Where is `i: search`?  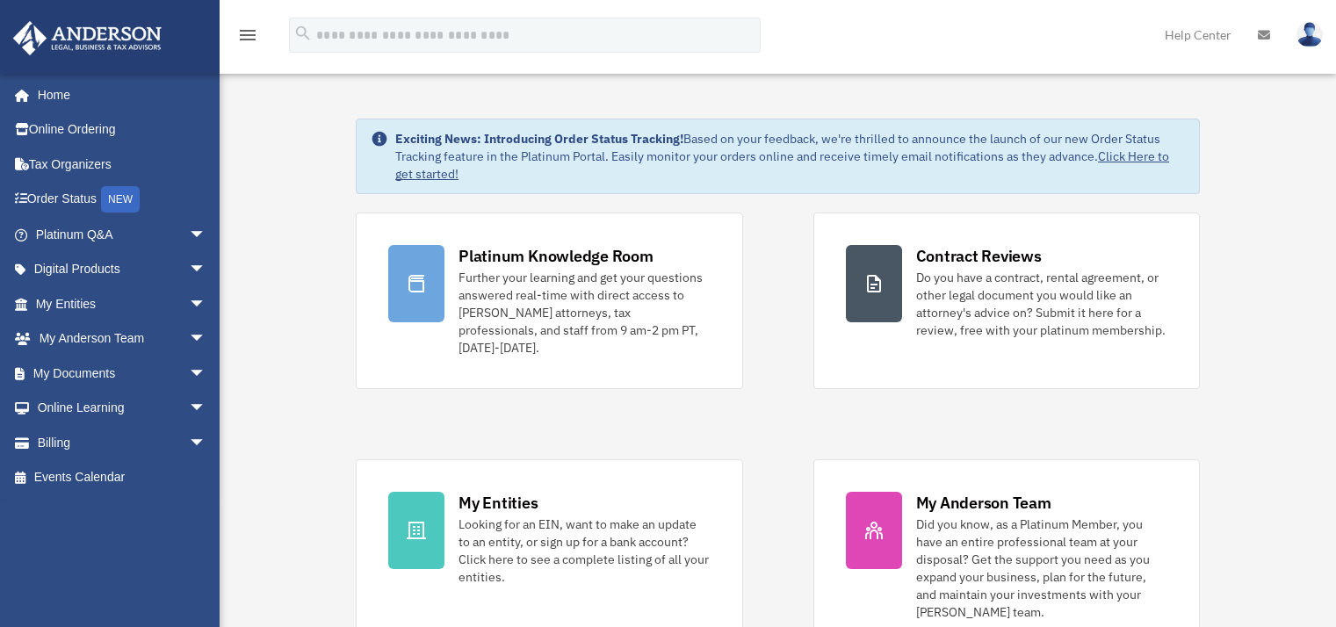
i: search is located at coordinates (303, 33).